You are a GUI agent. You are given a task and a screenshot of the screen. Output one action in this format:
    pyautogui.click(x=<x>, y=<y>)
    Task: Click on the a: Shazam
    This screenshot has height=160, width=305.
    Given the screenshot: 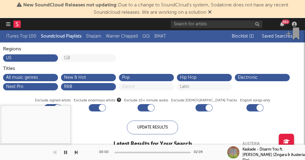 What is the action you would take?
    pyautogui.click(x=94, y=36)
    